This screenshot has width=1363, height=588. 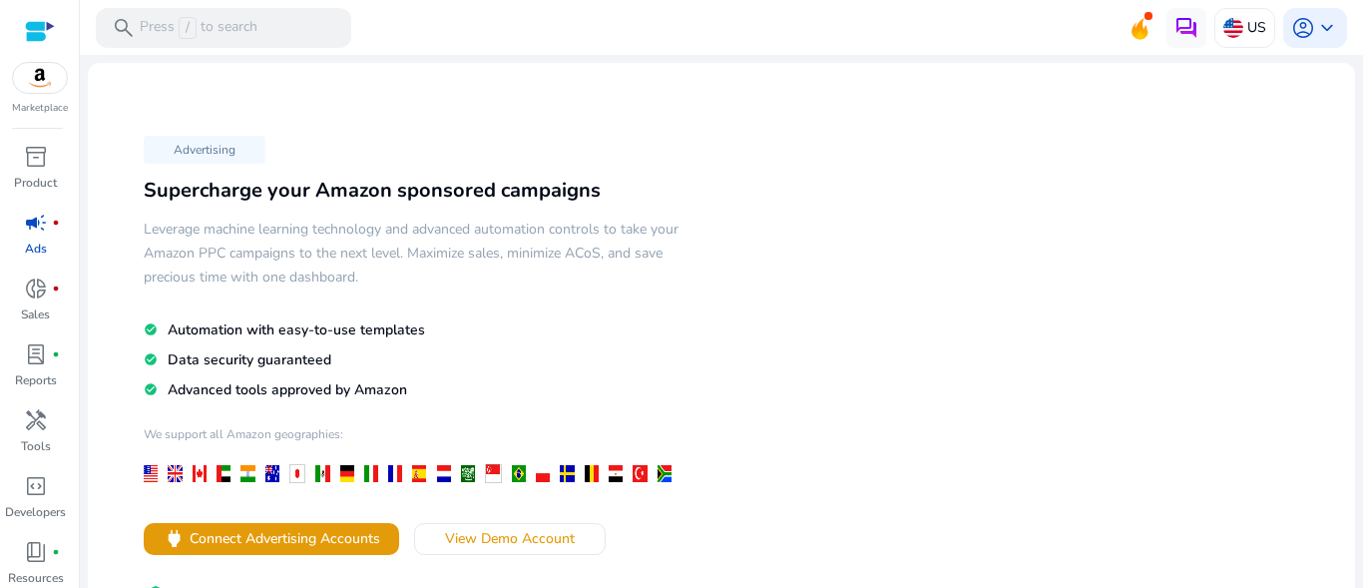 I want to click on span: lab_profile, so click(x=36, y=354).